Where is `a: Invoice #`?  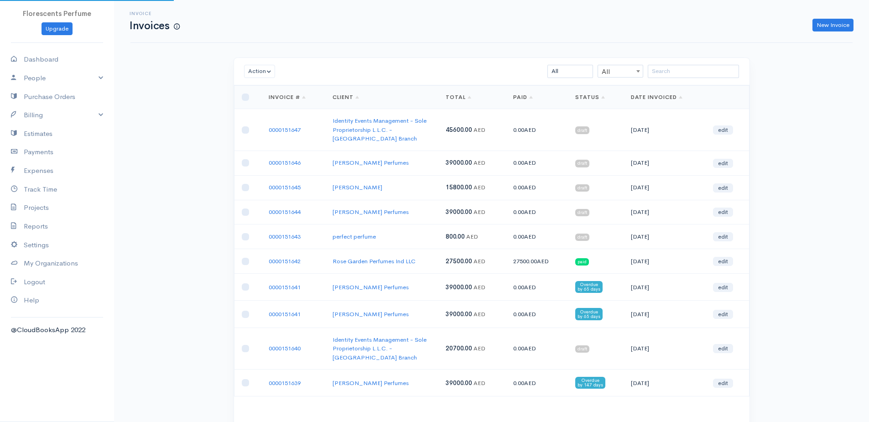
a: Invoice # is located at coordinates (287, 97).